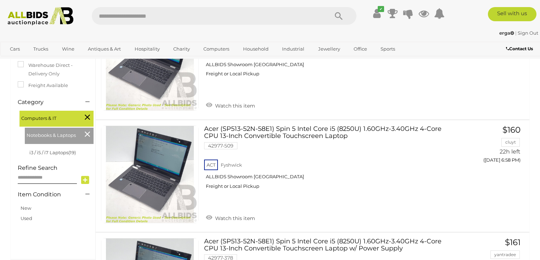 The image size is (540, 260). What do you see at coordinates (15, 49) in the screenshot?
I see `a: Cars` at bounding box center [15, 49].